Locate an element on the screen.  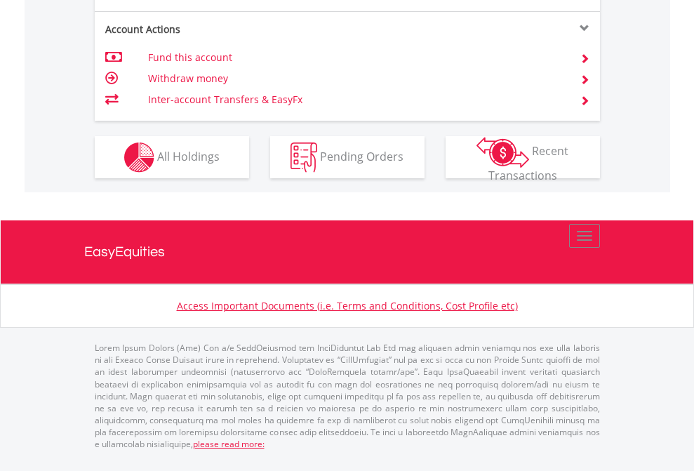
img: holdings-wht.png is located at coordinates (139, 157).